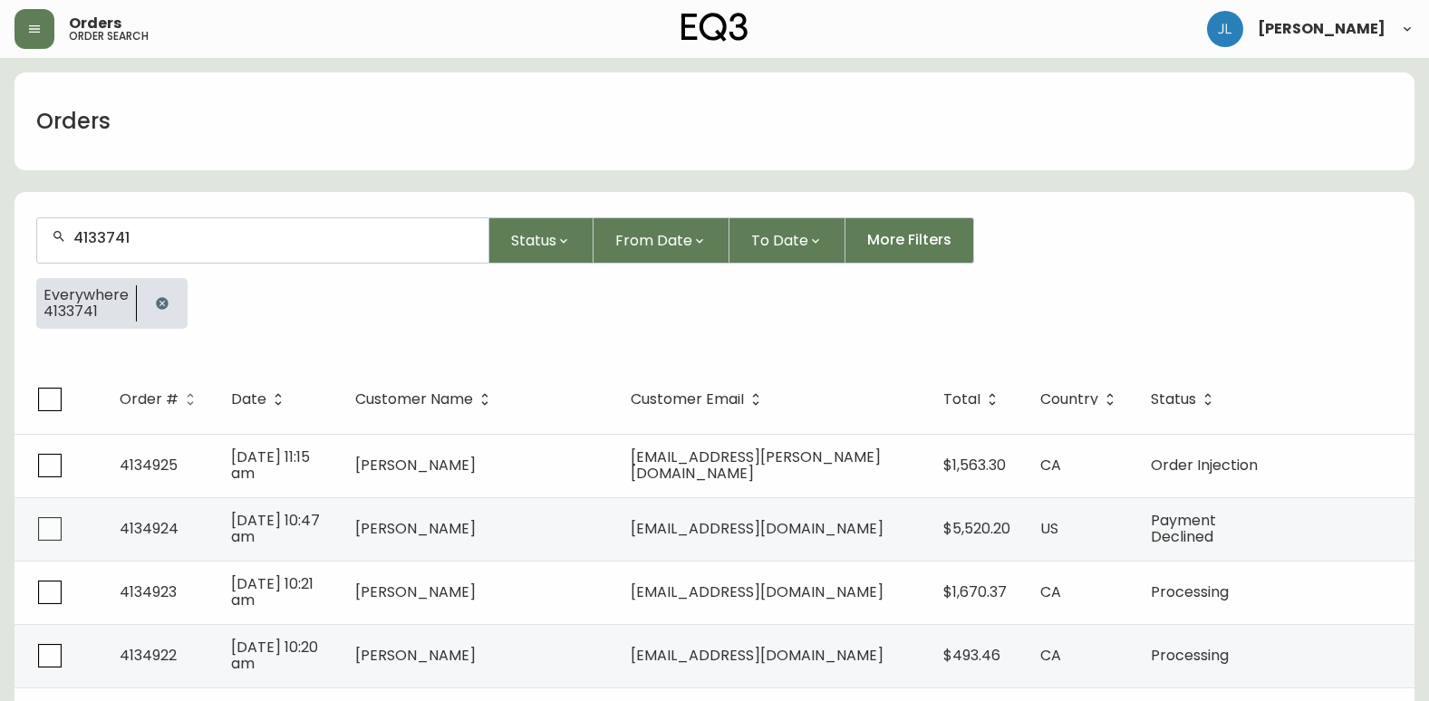  I want to click on span: $1,670.37, so click(975, 592).